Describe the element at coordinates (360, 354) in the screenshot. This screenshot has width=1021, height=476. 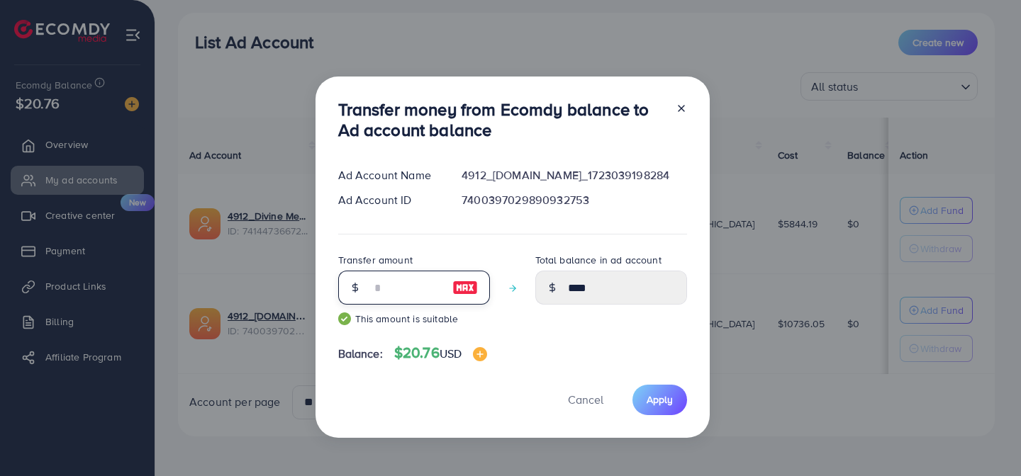
I see `span: Balance:` at that location.